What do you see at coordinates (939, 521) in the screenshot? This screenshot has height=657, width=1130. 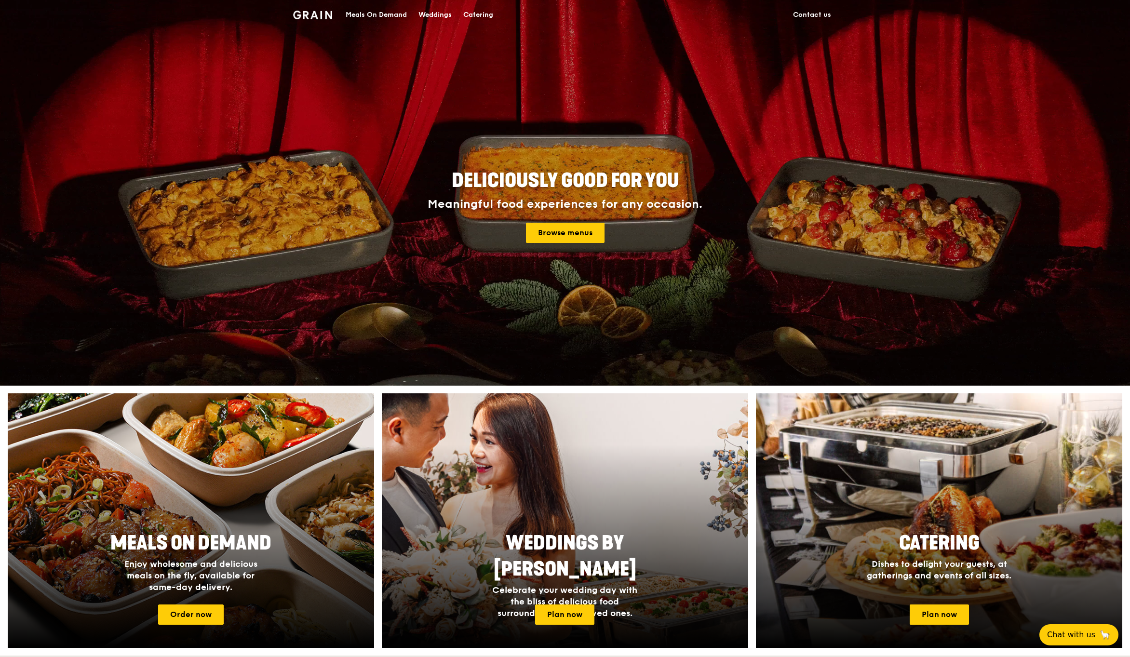 I see `img: catering-card.e1cfaf3e.jpg` at bounding box center [939, 521].